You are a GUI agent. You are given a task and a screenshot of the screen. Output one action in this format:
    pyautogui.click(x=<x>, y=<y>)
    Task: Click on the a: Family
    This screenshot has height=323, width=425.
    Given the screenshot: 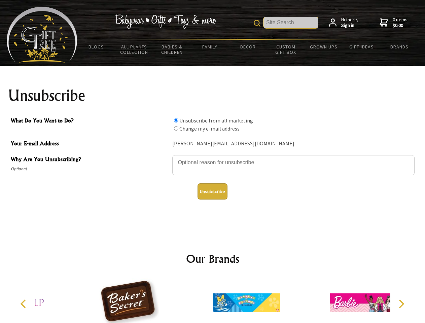 What is the action you would take?
    pyautogui.click(x=210, y=47)
    